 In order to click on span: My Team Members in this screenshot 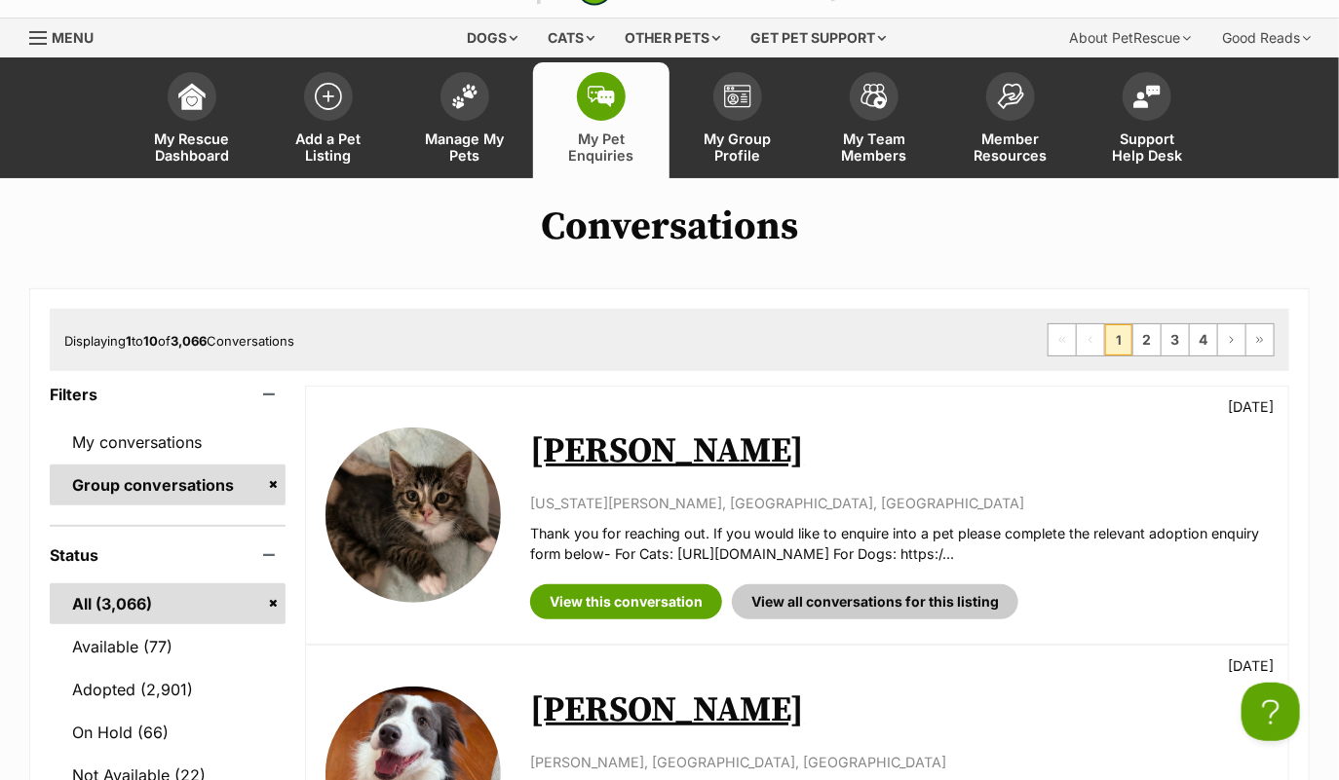, I will do `click(874, 147)`.